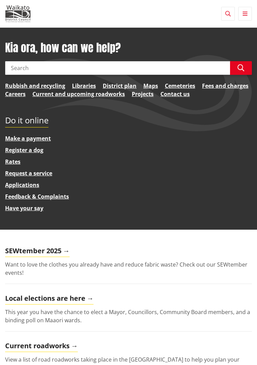 The image size is (257, 365). What do you see at coordinates (128, 316) in the screenshot?
I see `p: This year you have the chance to elect a Mayor, Councillors, Community Board members, and a bindi...` at bounding box center [128, 316].